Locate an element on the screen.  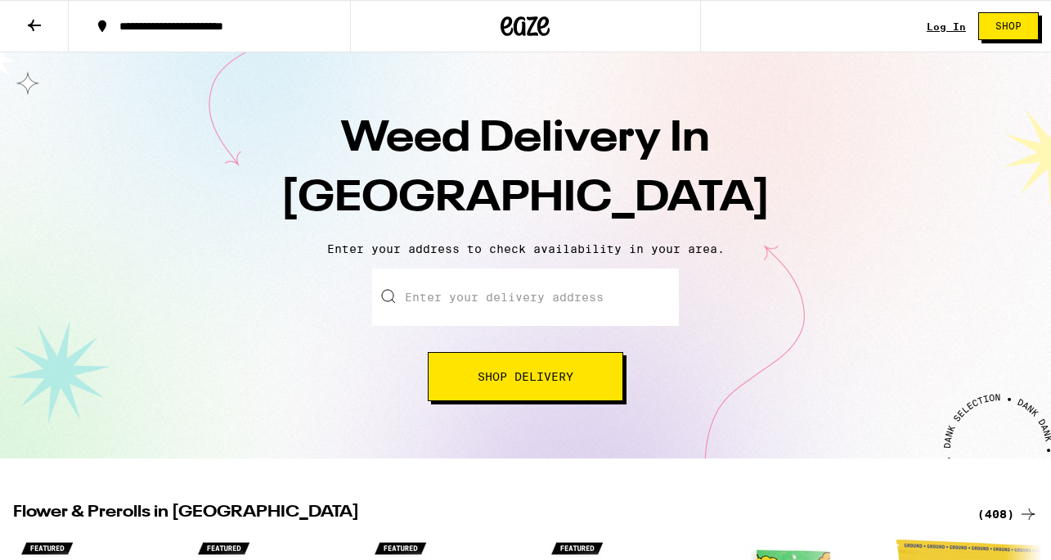
a: (408) is located at coordinates (1008, 514).